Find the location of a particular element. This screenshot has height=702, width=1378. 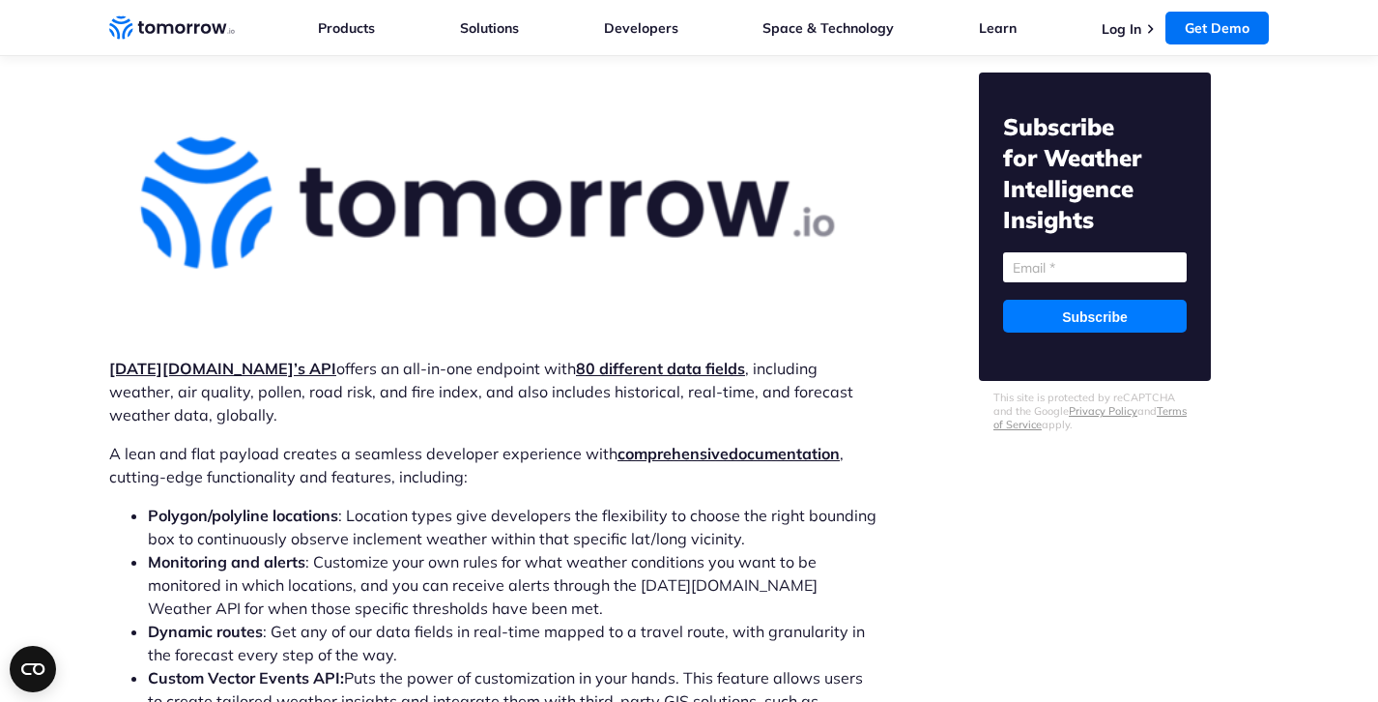

a: Get Demo is located at coordinates (1217, 28).